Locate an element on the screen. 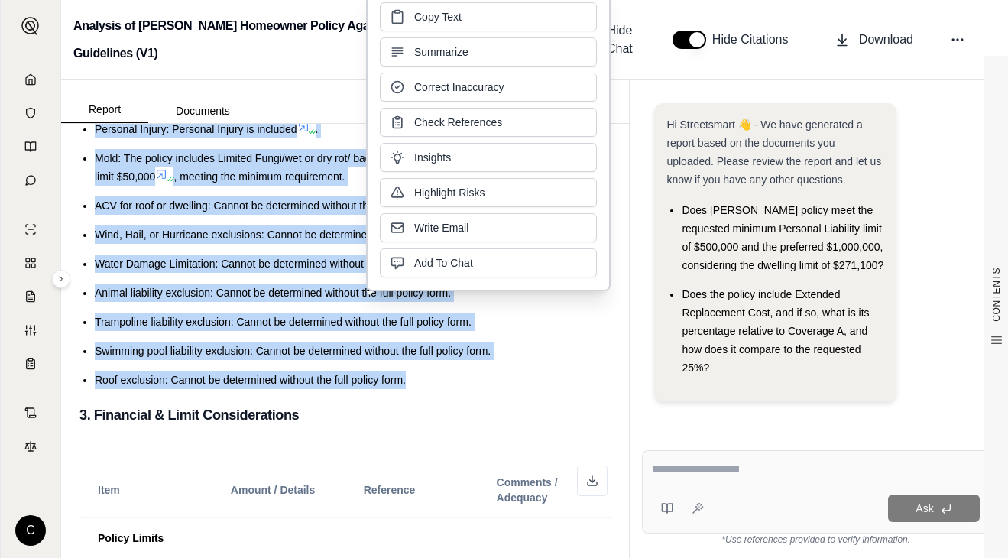  span: CONTENTS is located at coordinates (997, 294).